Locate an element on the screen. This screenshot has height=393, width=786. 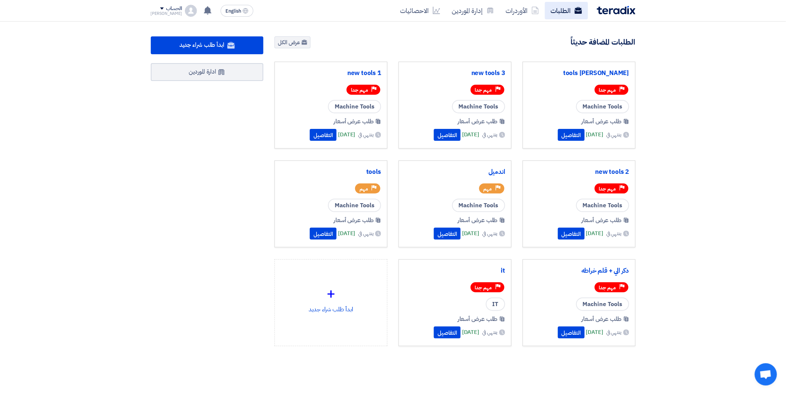
a: الطلبات is located at coordinates (566, 10).